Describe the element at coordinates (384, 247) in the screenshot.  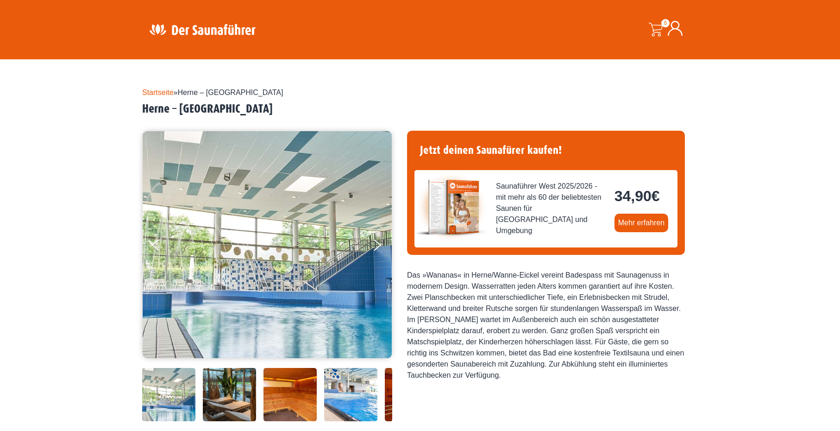
I see `button: Next` at that location.